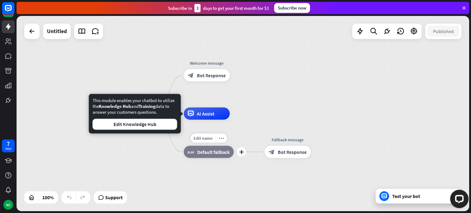 This screenshot has height=213, width=471. Describe the element at coordinates (197, 8) in the screenshot. I see `div: 3` at that location.